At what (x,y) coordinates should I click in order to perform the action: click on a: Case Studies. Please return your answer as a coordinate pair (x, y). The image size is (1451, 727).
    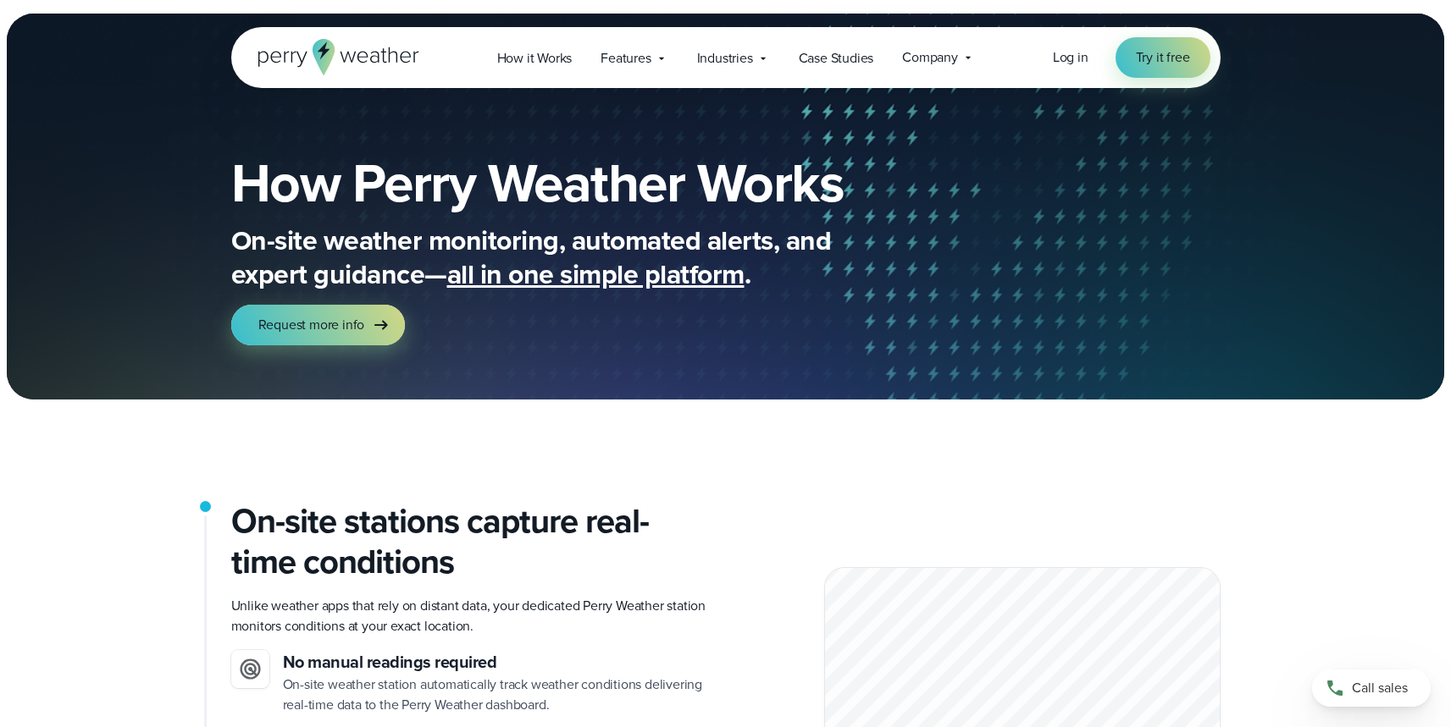
    Looking at the image, I should click on (836, 58).